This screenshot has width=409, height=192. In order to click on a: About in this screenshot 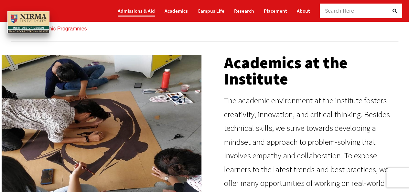, I will do `click(303, 11)`.